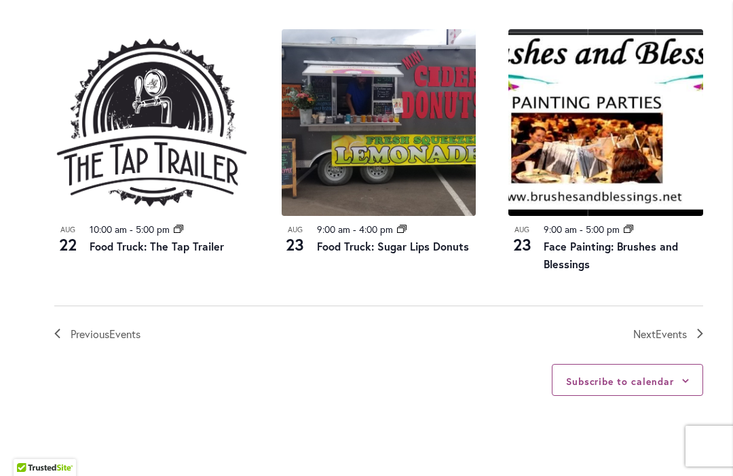 The width and height of the screenshot is (733, 476). What do you see at coordinates (151, 122) in the screenshot?
I see `img: Food Truck: The Tap Trailer` at bounding box center [151, 122].